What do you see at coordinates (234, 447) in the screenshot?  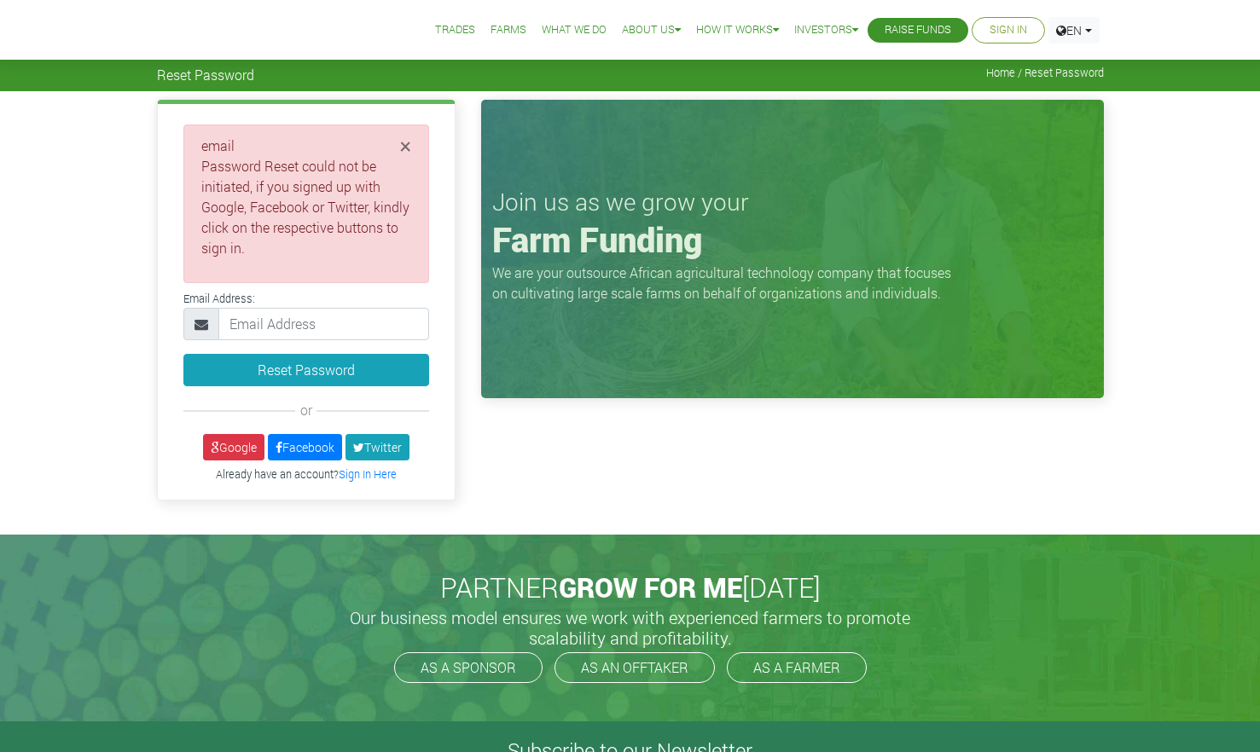 I see `a: Google` at bounding box center [234, 447].